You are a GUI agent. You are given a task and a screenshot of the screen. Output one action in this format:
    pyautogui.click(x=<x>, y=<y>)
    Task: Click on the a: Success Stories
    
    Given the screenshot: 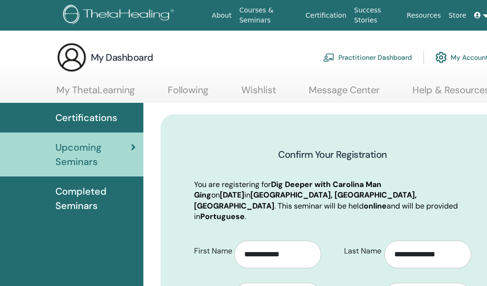 What is the action you would take?
    pyautogui.click(x=377, y=15)
    